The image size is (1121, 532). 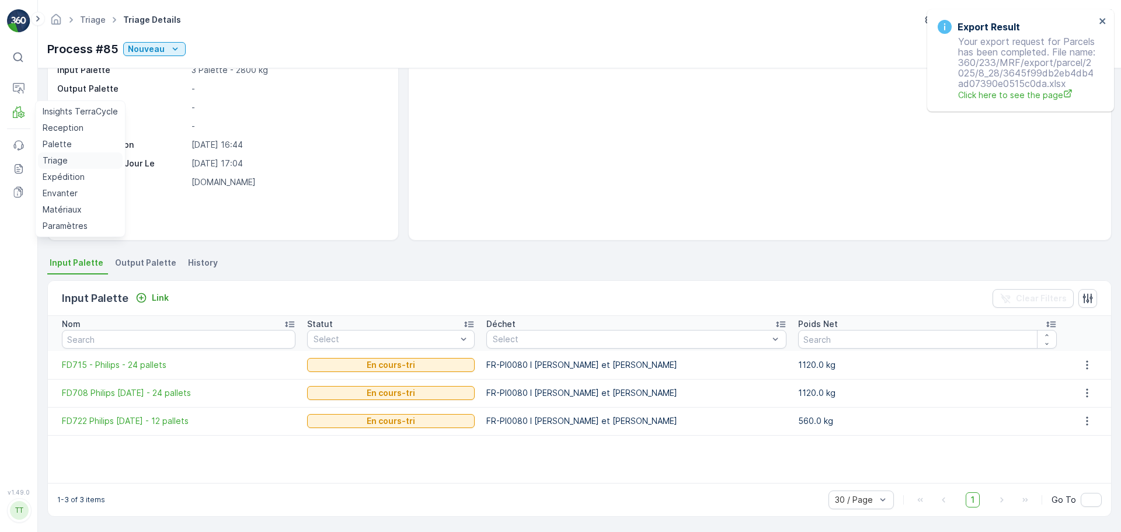 What do you see at coordinates (146, 49) in the screenshot?
I see `p: Nouveau` at bounding box center [146, 49].